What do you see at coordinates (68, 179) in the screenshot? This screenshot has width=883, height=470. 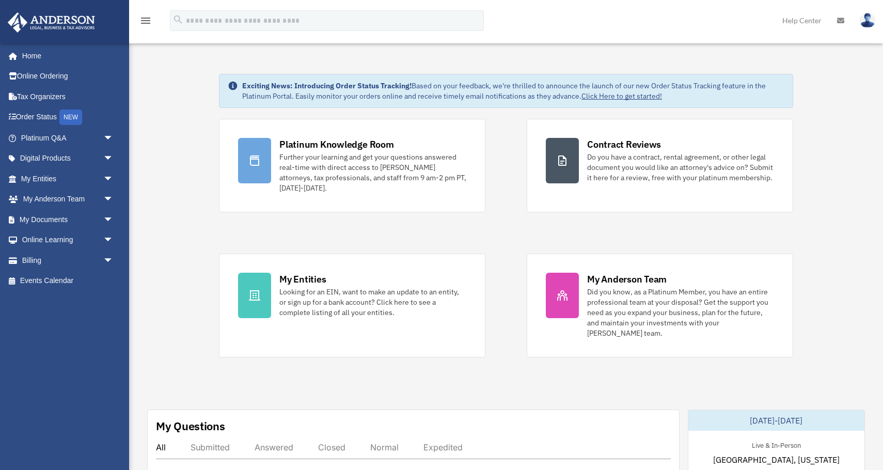 I see `a: My Entitiesarrow_drop_down` at bounding box center [68, 179].